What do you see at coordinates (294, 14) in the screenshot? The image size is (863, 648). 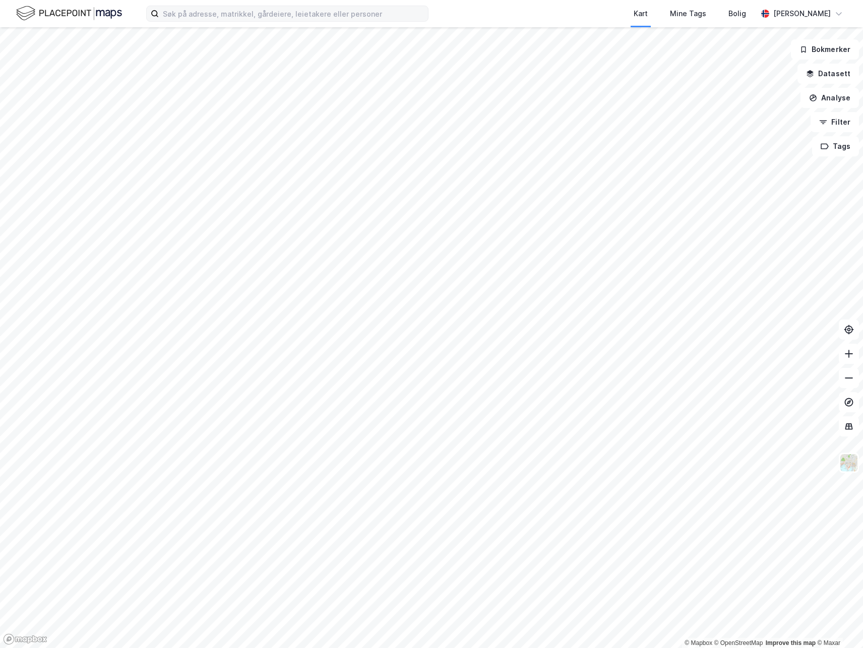 I see `input: Søk på adresse, matrikkel, gårdeiere, leietakere eller personer` at bounding box center [294, 14].